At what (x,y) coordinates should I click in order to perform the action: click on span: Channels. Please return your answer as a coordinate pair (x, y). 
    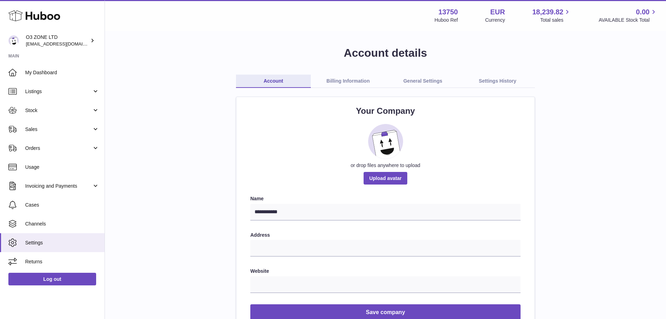
    Looking at the image, I should click on (62, 223).